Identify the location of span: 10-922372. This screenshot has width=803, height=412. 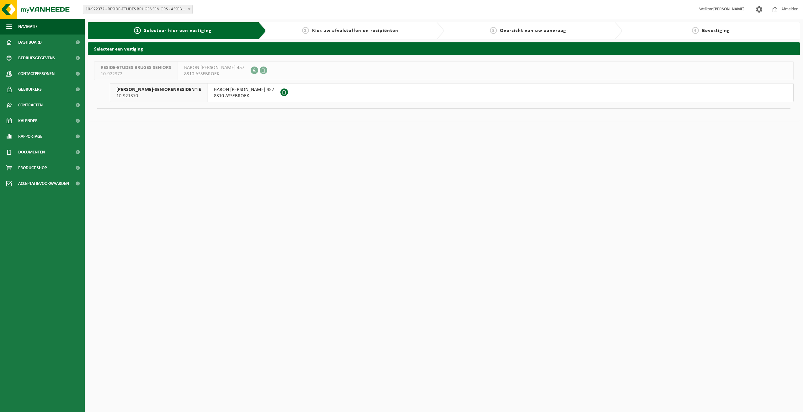
(136, 74).